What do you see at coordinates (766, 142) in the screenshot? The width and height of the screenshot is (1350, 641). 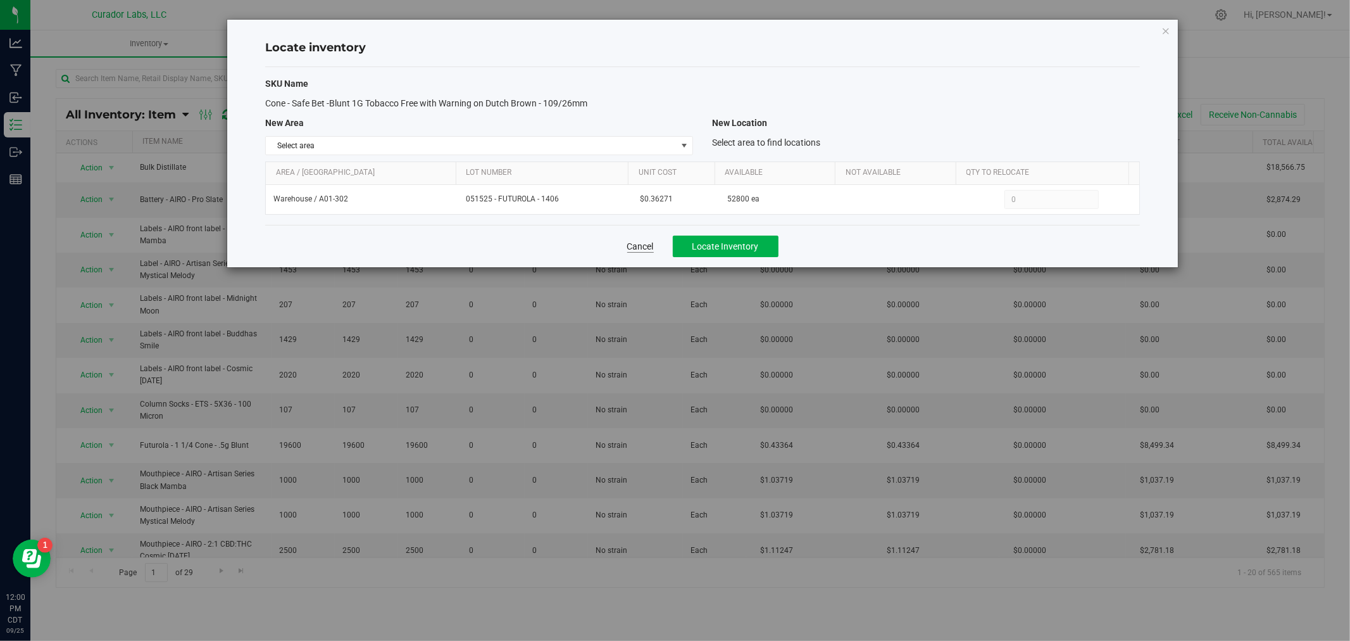 I see `span: Select area to find locations` at bounding box center [766, 142].